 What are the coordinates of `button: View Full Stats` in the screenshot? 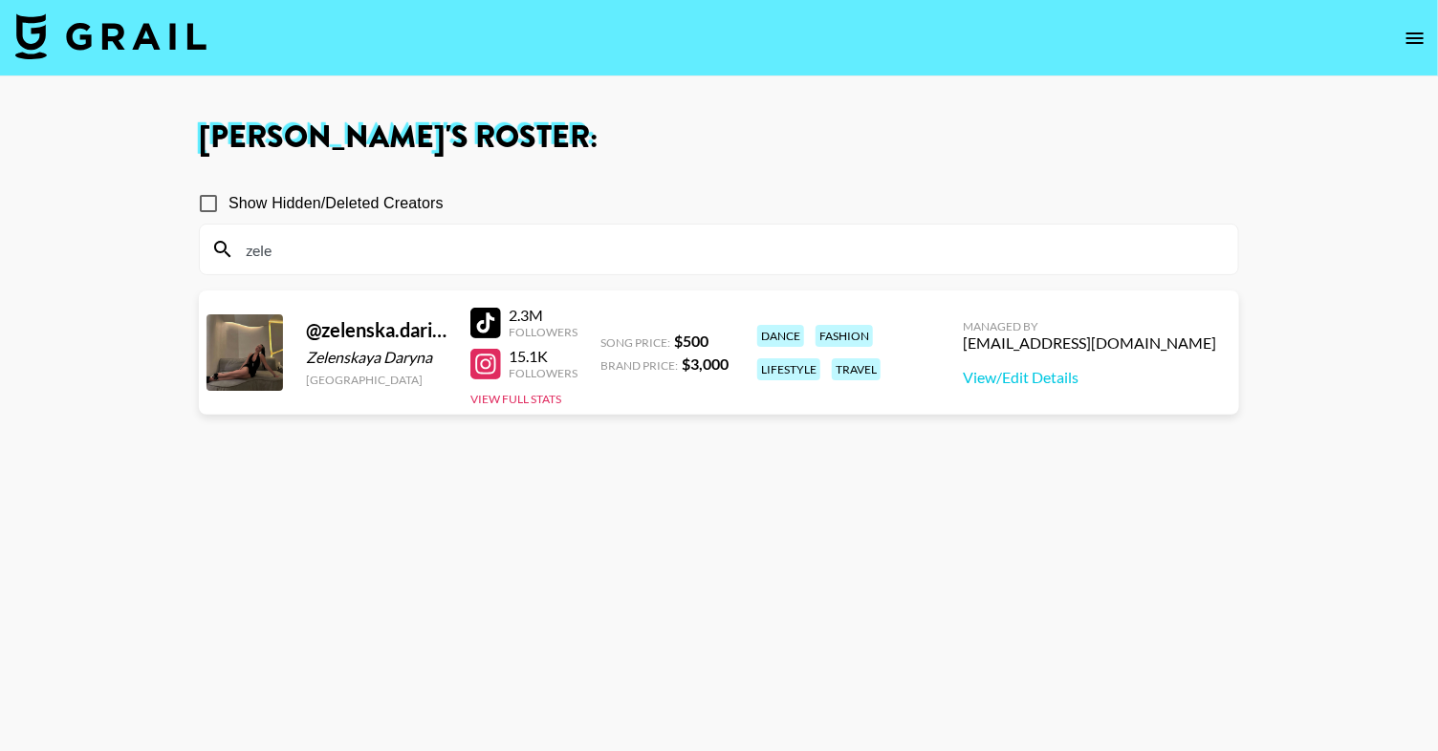 It's located at (515, 399).